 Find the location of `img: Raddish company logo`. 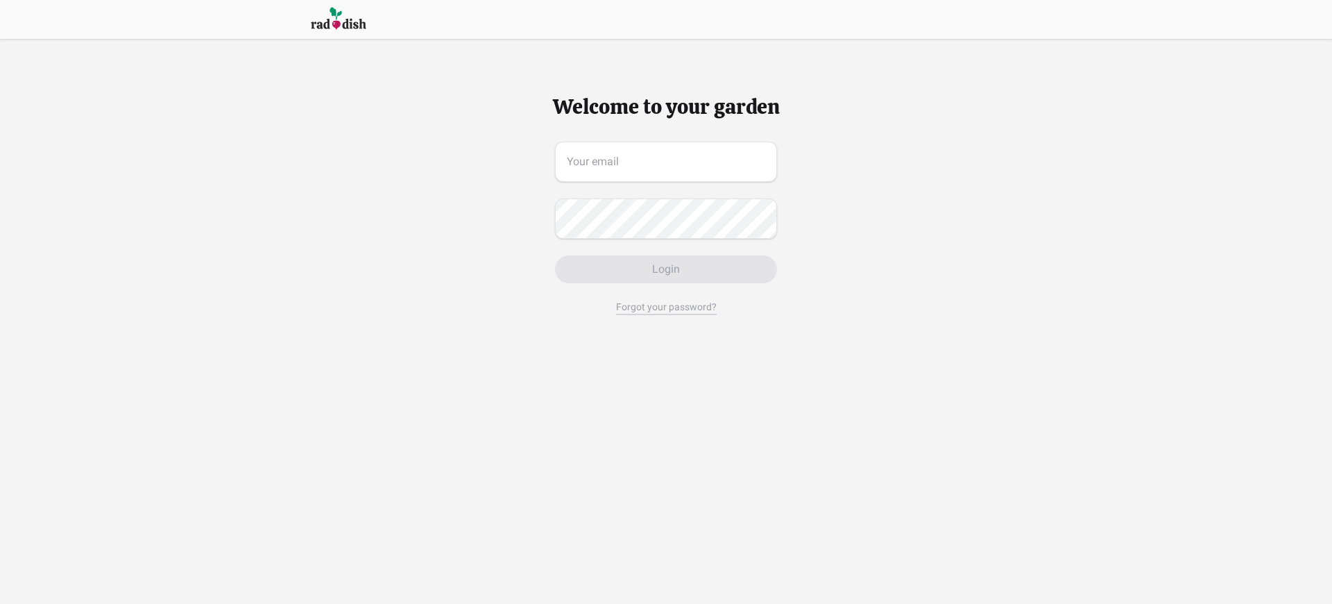

img: Raddish company logo is located at coordinates (339, 19).